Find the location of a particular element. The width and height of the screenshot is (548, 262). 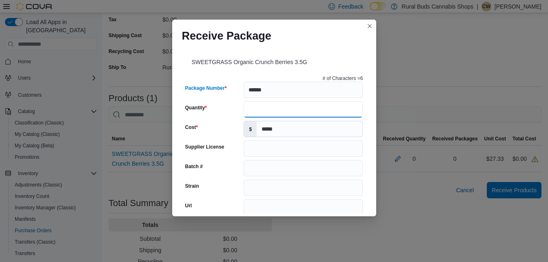

label: Supplier License is located at coordinates (205, 147).